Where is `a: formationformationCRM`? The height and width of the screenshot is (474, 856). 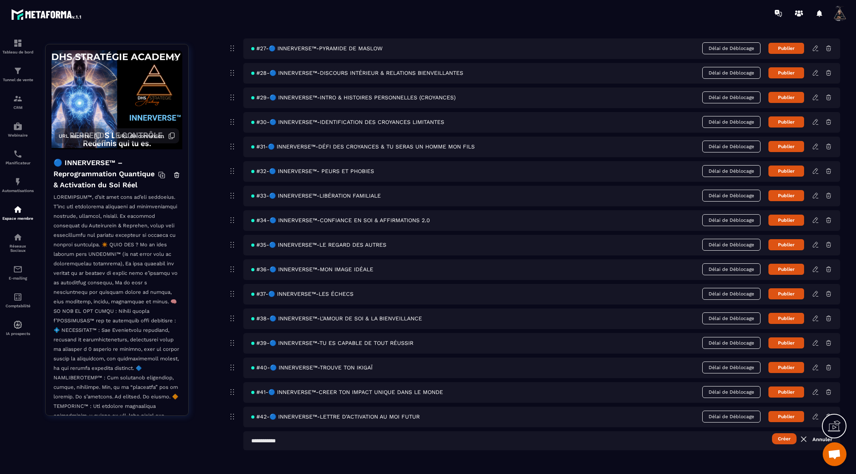
a: formationformationCRM is located at coordinates (18, 102).